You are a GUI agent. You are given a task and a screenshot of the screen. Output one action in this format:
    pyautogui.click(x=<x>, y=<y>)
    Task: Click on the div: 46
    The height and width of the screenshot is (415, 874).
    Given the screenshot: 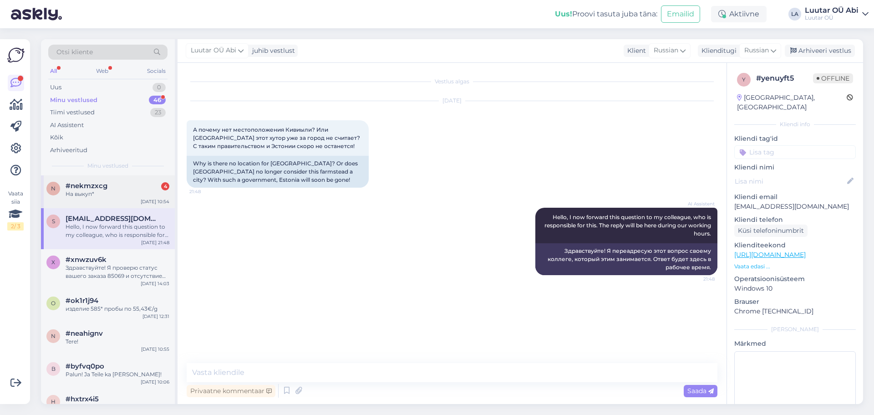 What is the action you would take?
    pyautogui.click(x=157, y=100)
    